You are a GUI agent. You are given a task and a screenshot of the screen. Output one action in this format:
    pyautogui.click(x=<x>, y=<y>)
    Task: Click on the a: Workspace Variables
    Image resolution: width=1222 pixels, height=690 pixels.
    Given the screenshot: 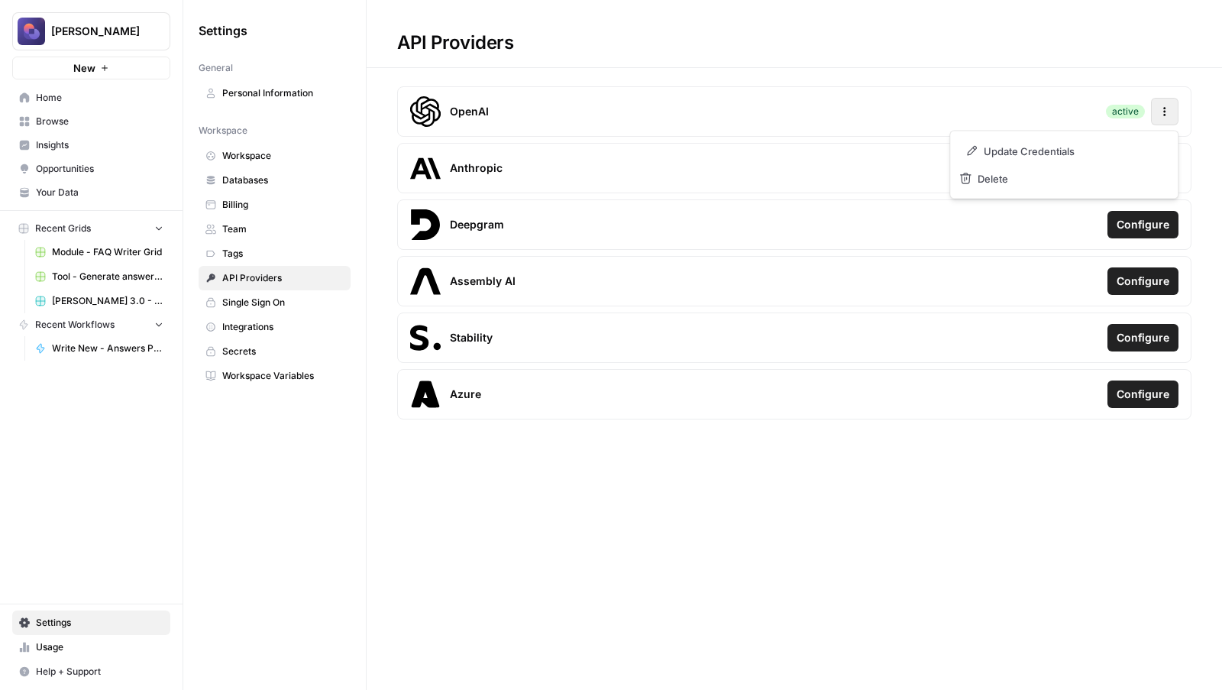 What is the action you would take?
    pyautogui.click(x=274, y=376)
    